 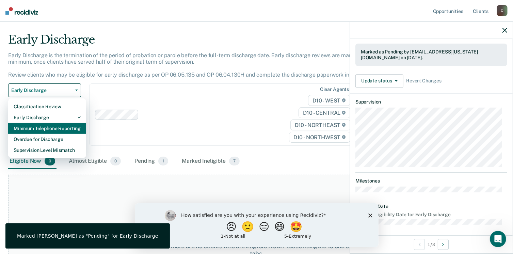 I want to click on span: Revert Changes, so click(x=424, y=81).